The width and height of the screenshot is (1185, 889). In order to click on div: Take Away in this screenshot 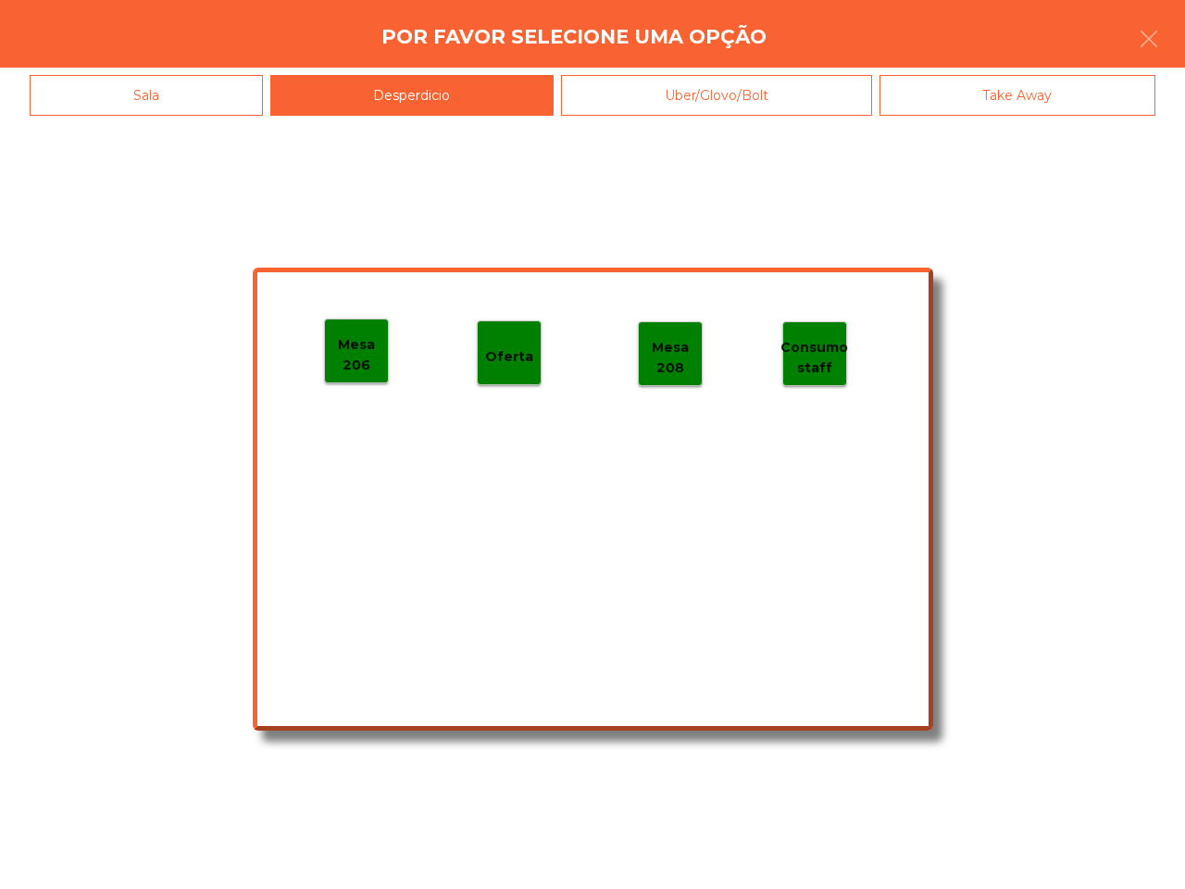, I will do `click(1017, 95)`.